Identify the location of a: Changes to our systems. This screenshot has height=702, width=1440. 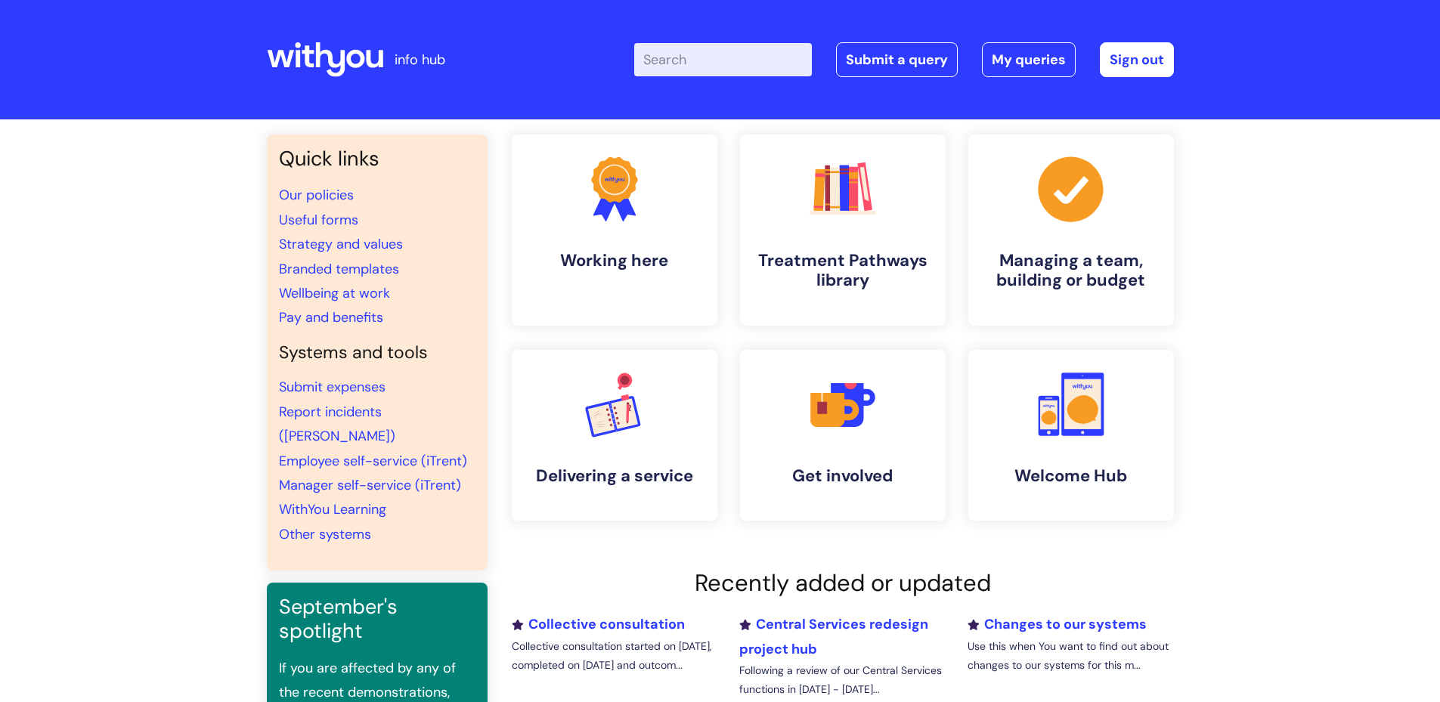
(1057, 624).